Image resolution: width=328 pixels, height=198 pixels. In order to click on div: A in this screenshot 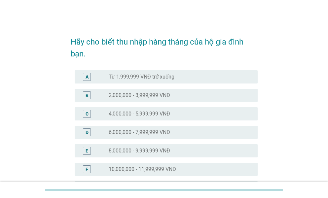, I will do `click(87, 77)`.